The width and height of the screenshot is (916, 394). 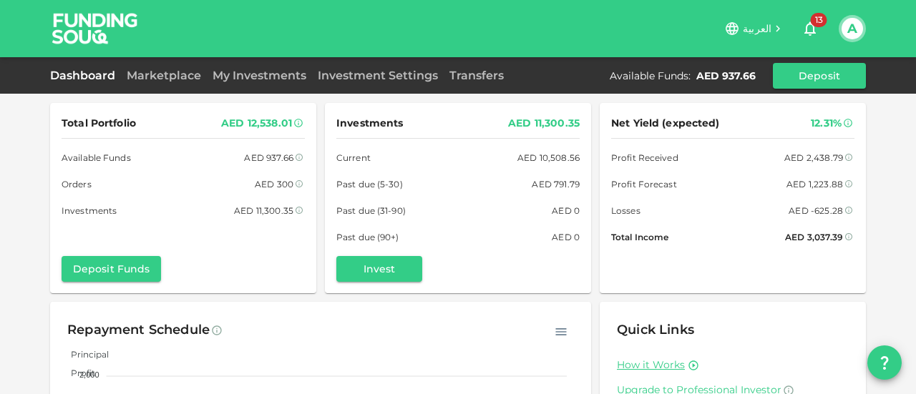 What do you see at coordinates (640, 237) in the screenshot?
I see `span: Total Income` at bounding box center [640, 237].